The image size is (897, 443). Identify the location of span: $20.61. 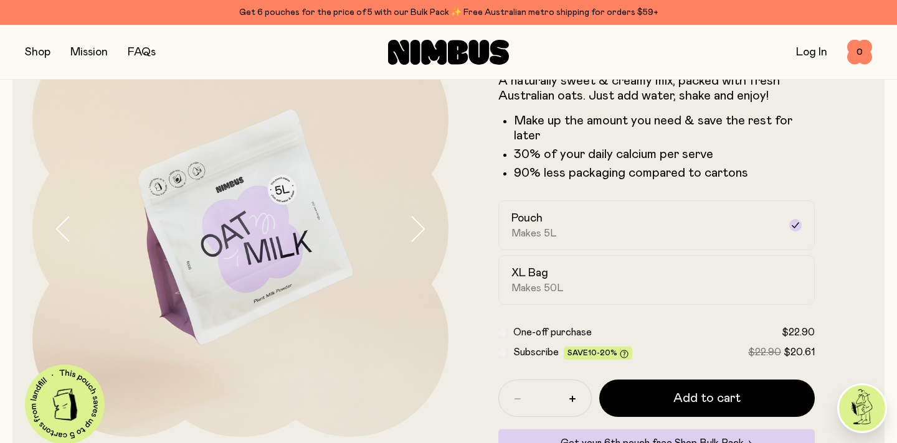
(799, 353).